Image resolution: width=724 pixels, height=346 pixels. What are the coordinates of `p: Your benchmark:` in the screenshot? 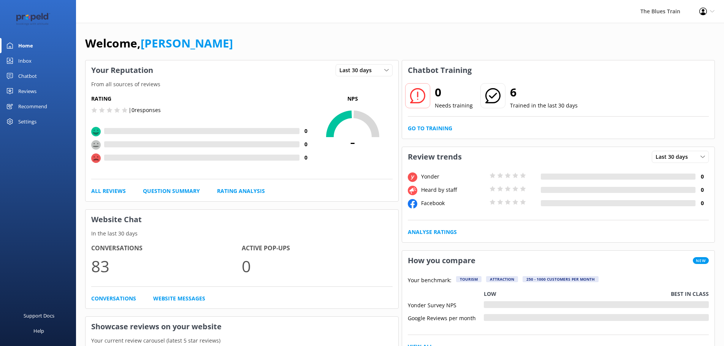 It's located at (429, 281).